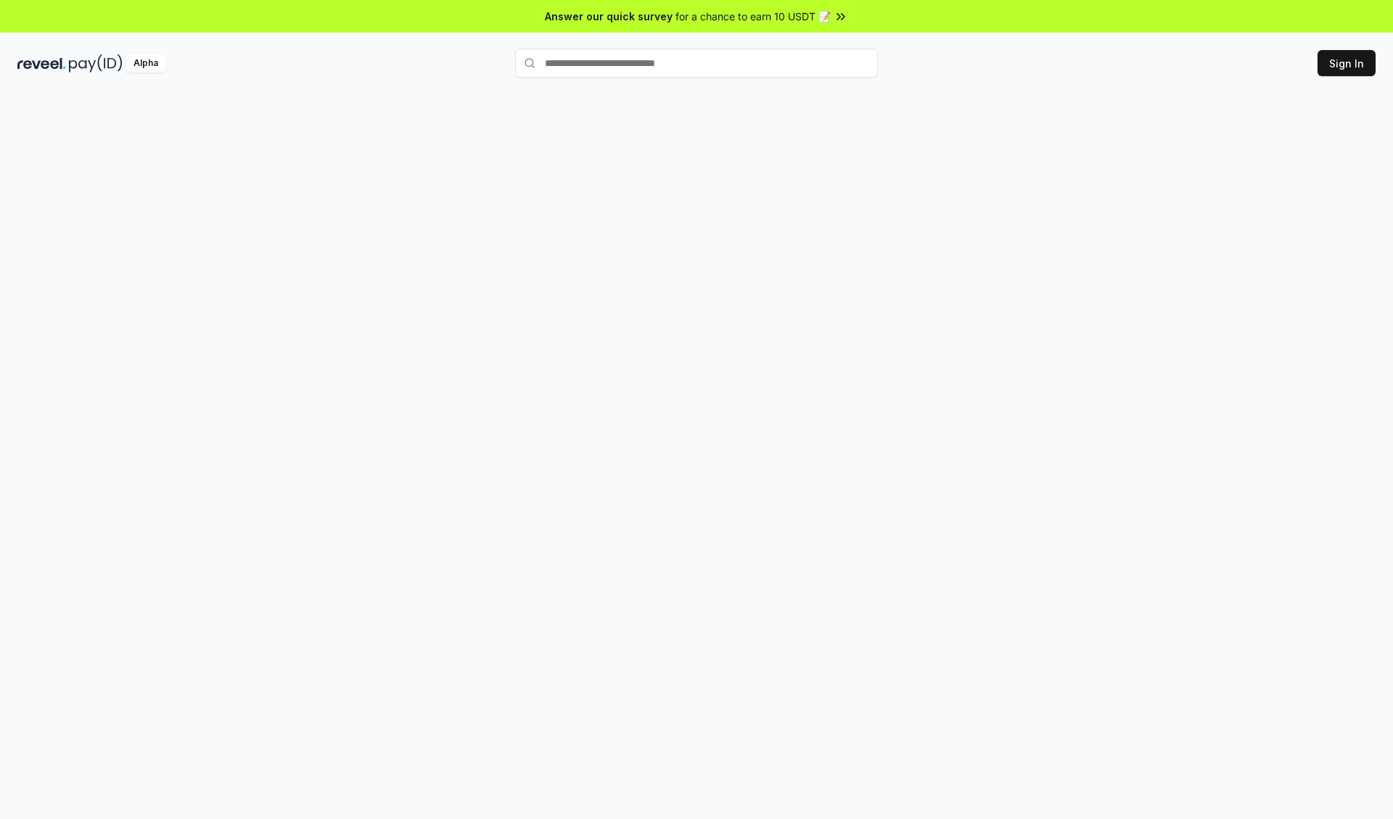 Image resolution: width=1393 pixels, height=819 pixels. What do you see at coordinates (41, 63) in the screenshot?
I see `img: reveel_dark` at bounding box center [41, 63].